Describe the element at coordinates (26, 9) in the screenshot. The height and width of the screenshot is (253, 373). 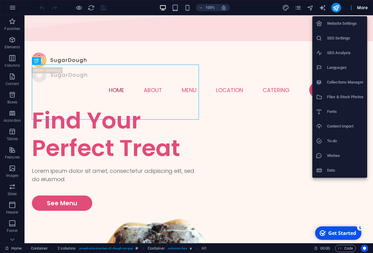
I see `div: Get Started 5 items remaining, 0% complete` at that location.